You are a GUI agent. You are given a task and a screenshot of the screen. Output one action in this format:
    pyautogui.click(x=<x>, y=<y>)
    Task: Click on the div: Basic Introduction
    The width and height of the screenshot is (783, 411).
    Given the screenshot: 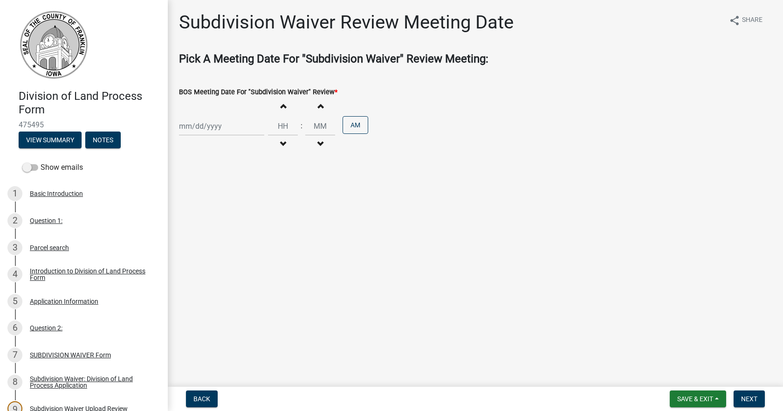 What is the action you would take?
    pyautogui.click(x=56, y=193)
    